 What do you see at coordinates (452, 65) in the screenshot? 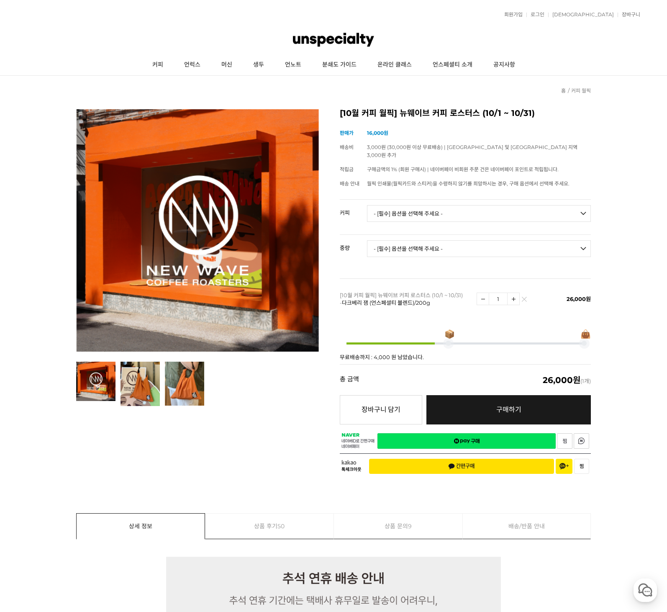
I see `a: 언스페셜티 소개` at bounding box center [452, 65].